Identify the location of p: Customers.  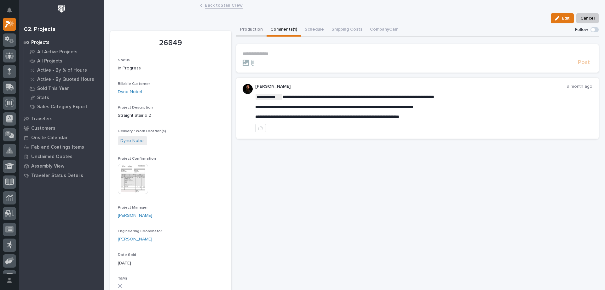
(43, 128).